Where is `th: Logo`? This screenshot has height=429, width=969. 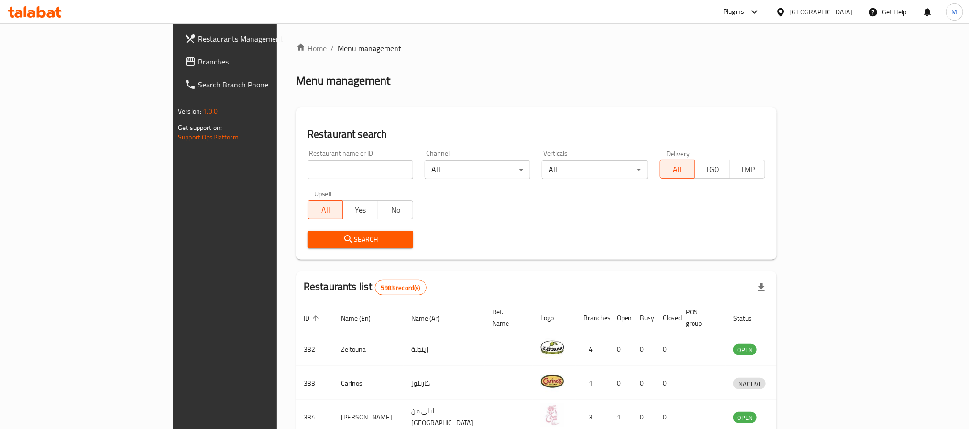 th: Logo is located at coordinates (554, 318).